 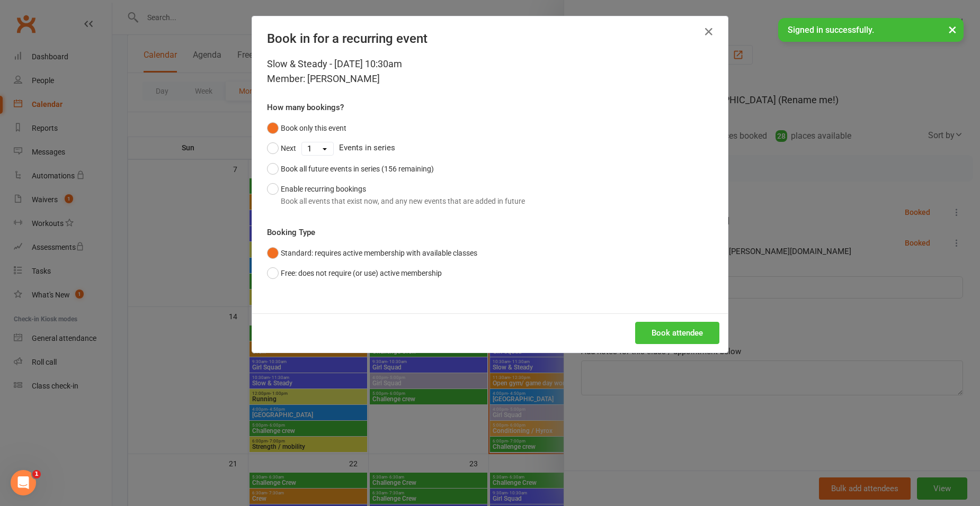 I want to click on button: Book attendee, so click(x=677, y=333).